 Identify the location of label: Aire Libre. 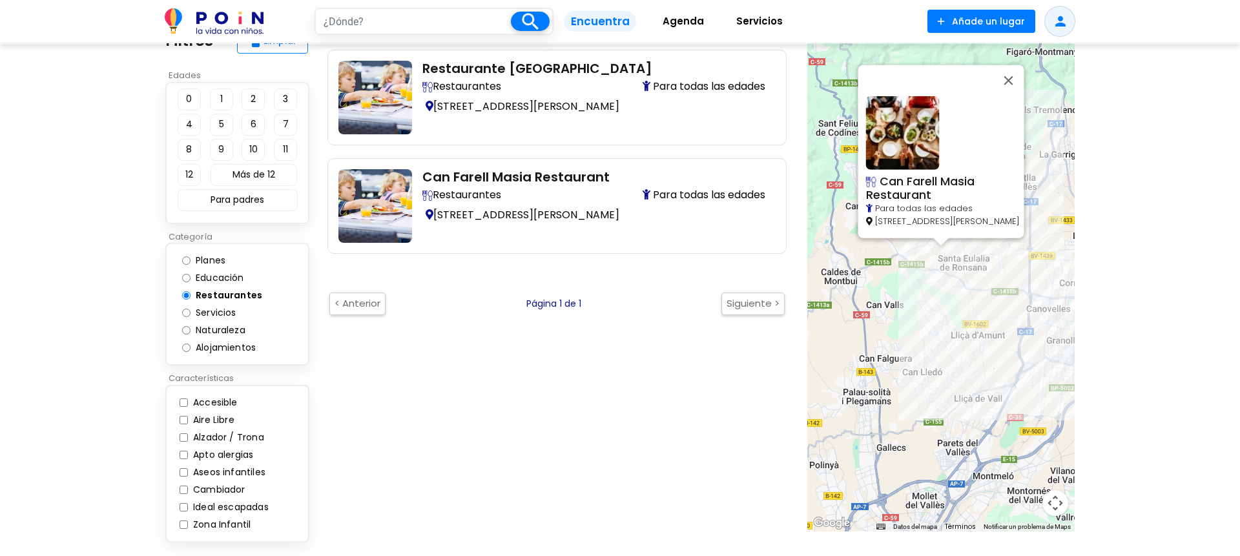
(212, 420).